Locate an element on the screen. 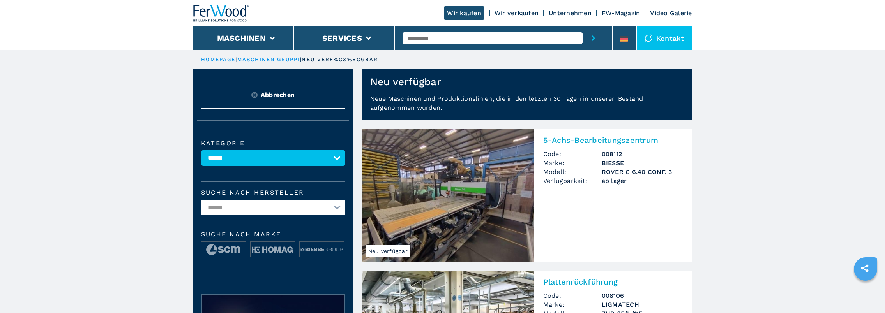 Image resolution: width=885 pixels, height=313 pixels. img: 5-Achs-Bearbeitungszentrum BIESSE ROVER C 6.40 CONF. 3 is located at coordinates (448, 196).